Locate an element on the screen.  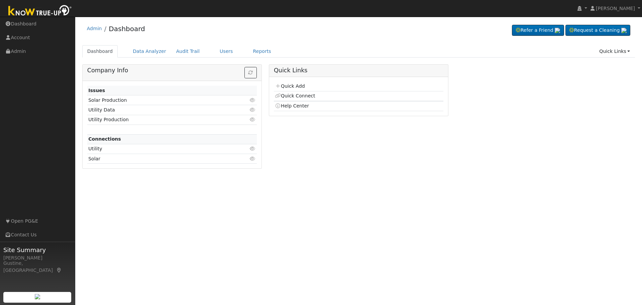
a: Audit Trail is located at coordinates (188, 51).